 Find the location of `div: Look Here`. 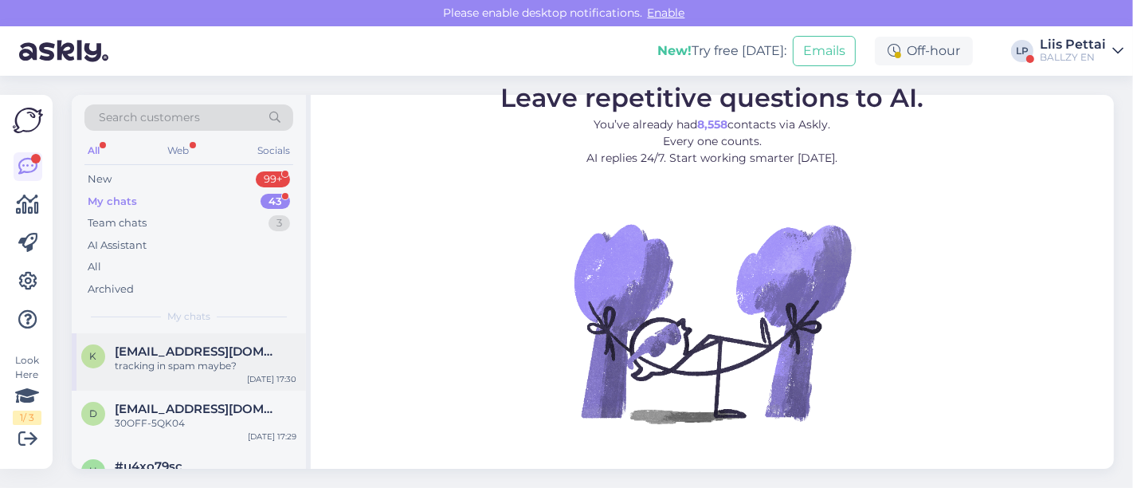

div: Look Here is located at coordinates (27, 389).